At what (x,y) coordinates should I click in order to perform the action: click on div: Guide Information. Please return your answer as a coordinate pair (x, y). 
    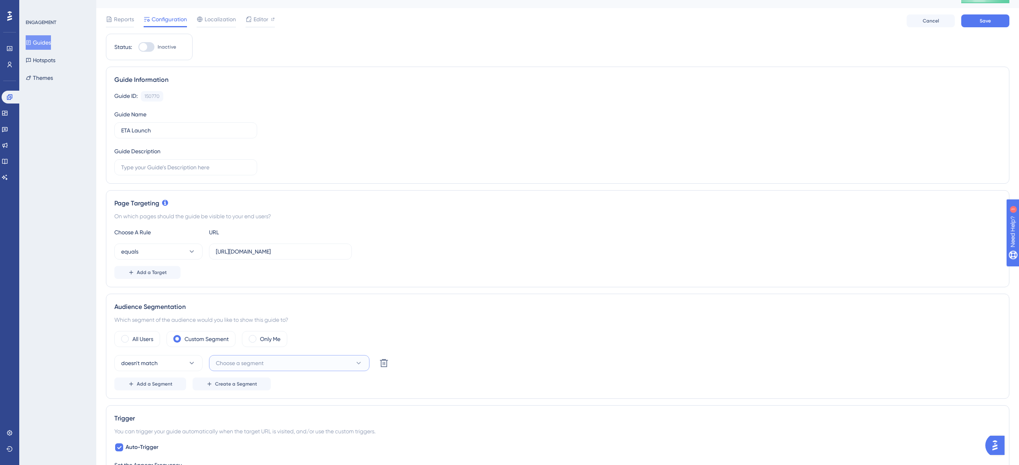
    Looking at the image, I should click on (558, 80).